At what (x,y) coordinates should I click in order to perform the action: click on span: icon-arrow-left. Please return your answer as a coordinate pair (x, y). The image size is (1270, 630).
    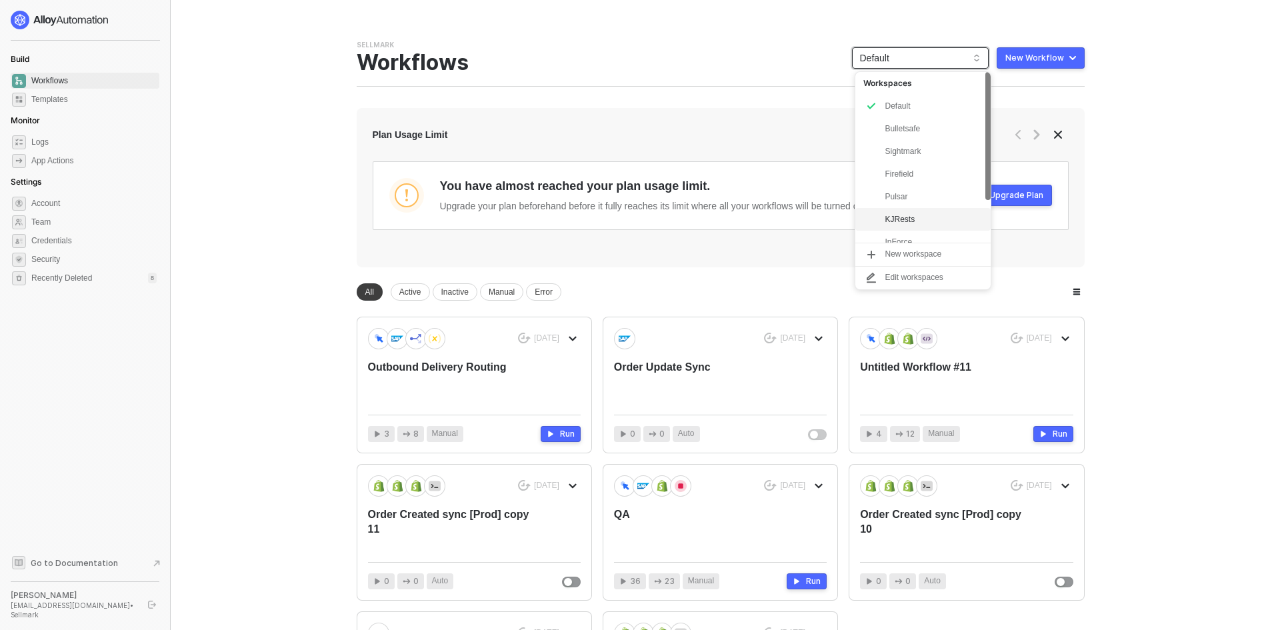
    Looking at the image, I should click on (1018, 135).